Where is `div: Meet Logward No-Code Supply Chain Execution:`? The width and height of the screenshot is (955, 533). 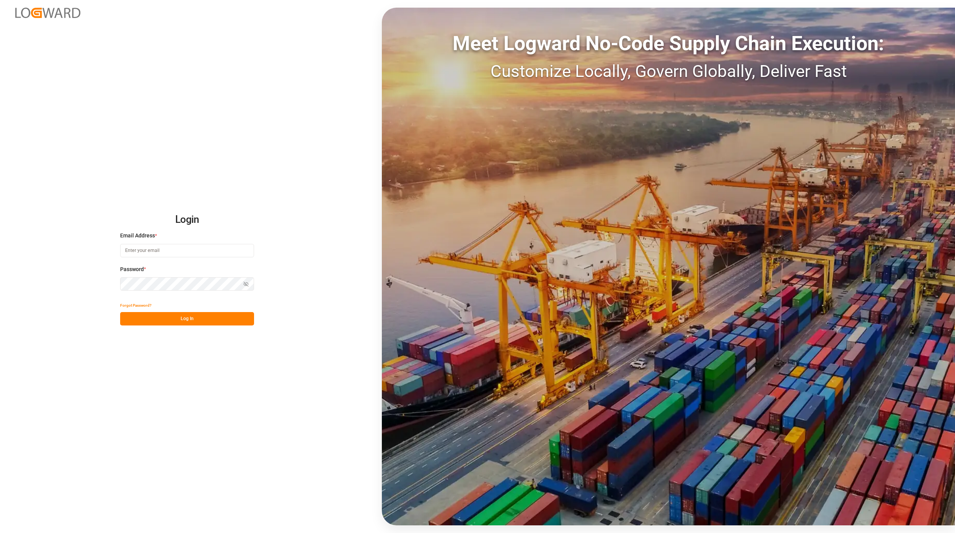 div: Meet Logward No-Code Supply Chain Execution: is located at coordinates (668, 44).